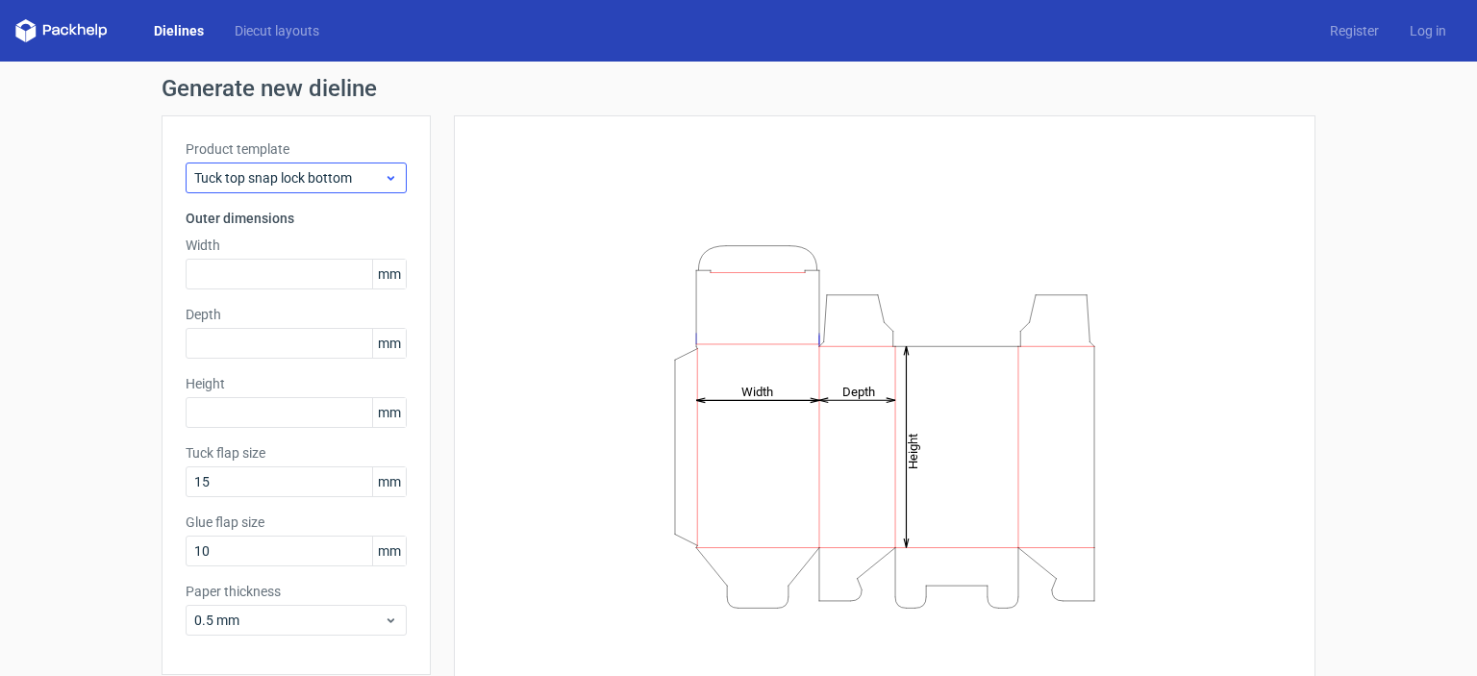  Describe the element at coordinates (179, 31) in the screenshot. I see `a: Dielines` at that location.